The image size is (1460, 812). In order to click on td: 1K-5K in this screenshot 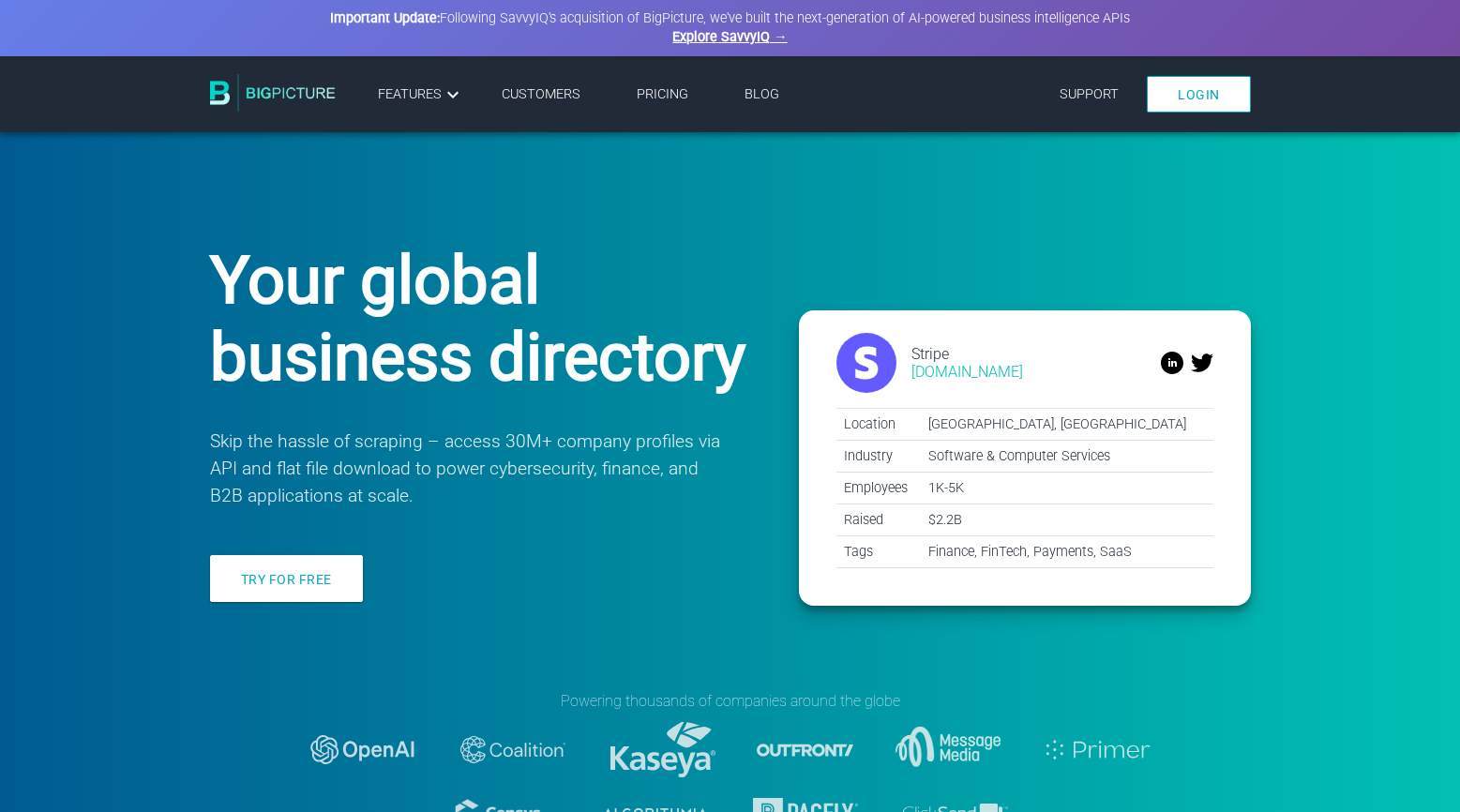, I will do `click(1068, 488)`.